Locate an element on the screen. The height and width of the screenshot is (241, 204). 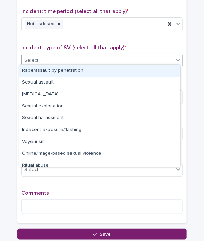
button: Save is located at coordinates (102, 234).